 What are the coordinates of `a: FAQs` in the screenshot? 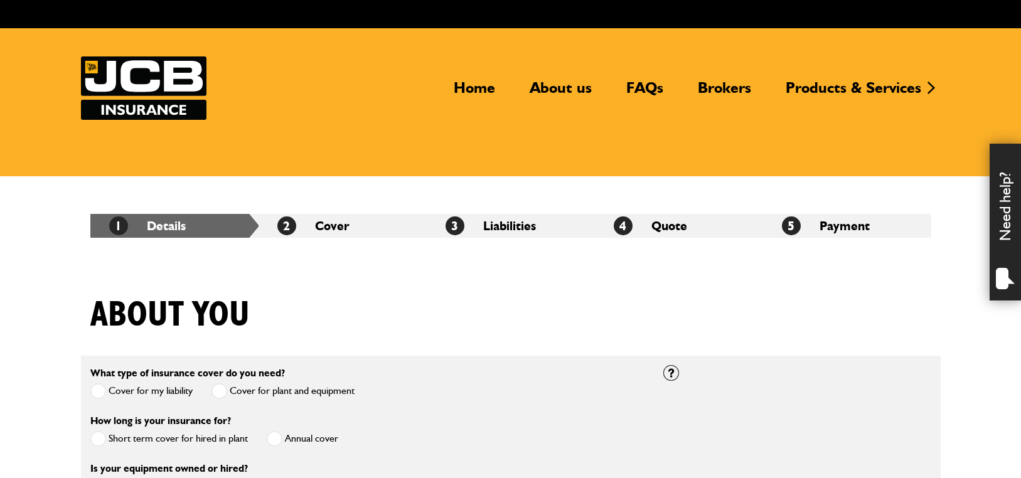 It's located at (645, 93).